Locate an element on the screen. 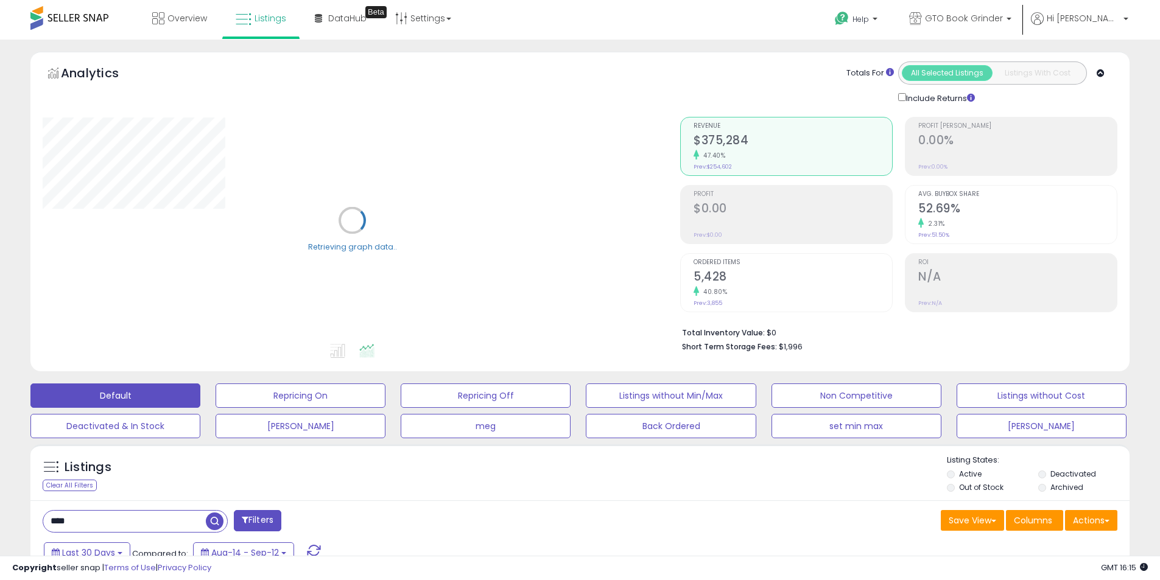  span: Aug-14 - Sep-12 is located at coordinates (245, 553).